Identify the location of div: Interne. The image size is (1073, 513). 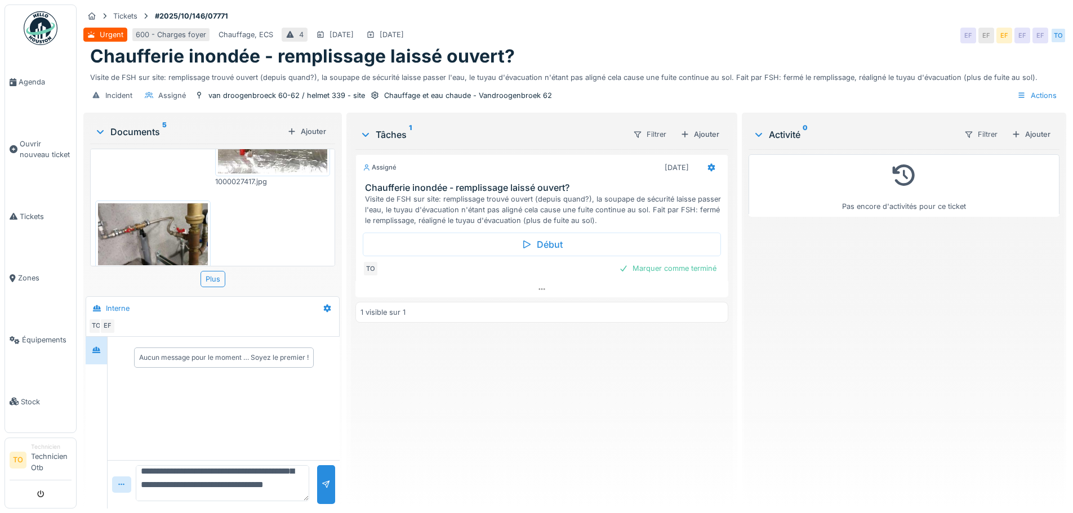
(118, 308).